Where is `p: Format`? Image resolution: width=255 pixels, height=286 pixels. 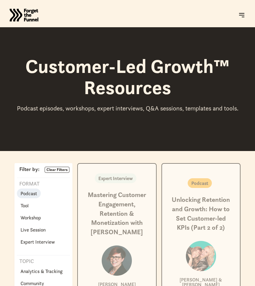 p: Format is located at coordinates (28, 184).